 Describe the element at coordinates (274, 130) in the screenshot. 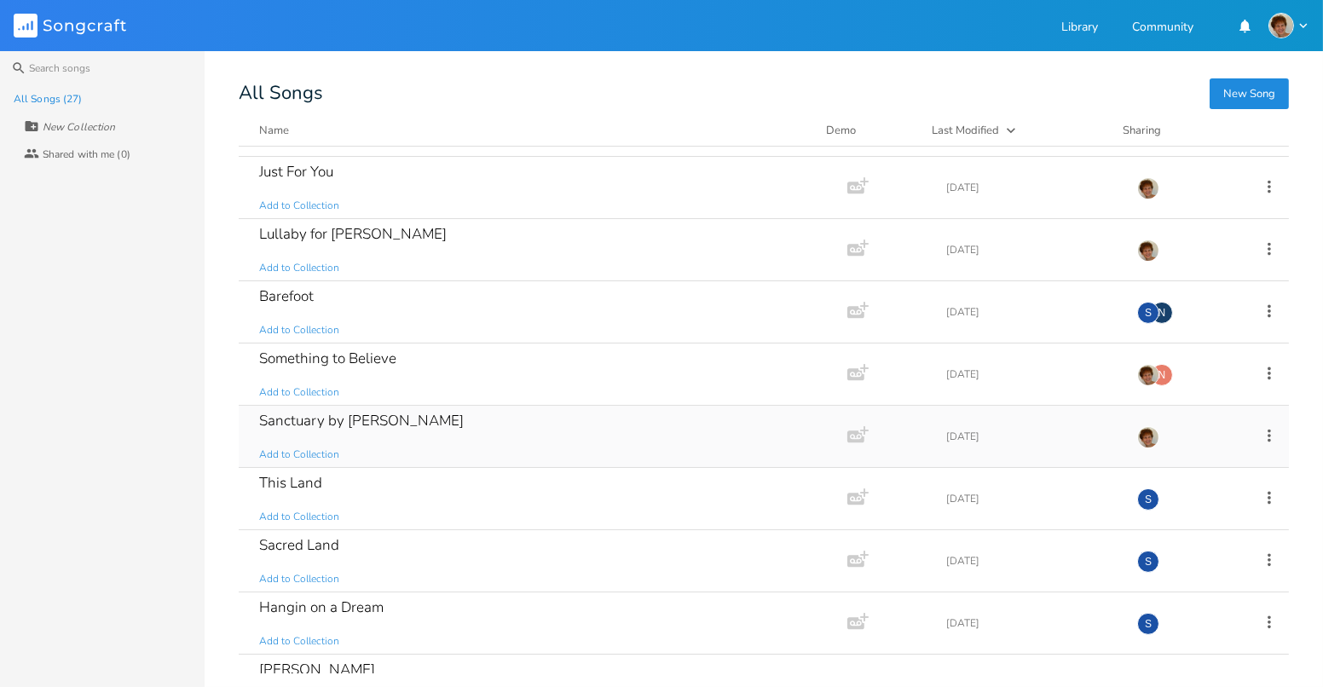

I see `div: Name` at that location.